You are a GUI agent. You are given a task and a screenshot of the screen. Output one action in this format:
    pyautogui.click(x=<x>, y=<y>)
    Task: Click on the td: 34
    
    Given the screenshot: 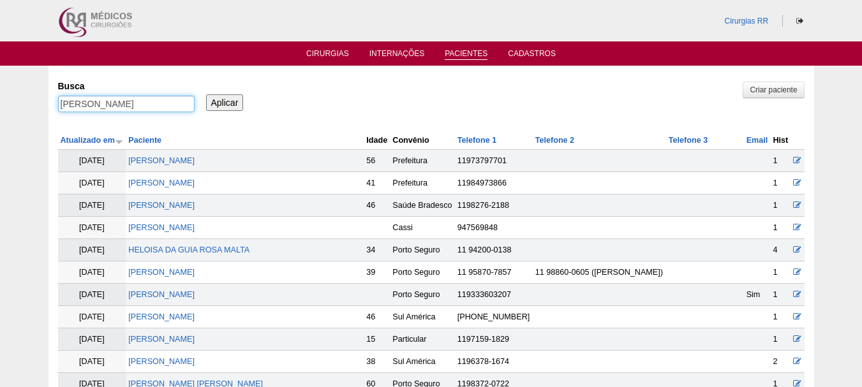 What is the action you would take?
    pyautogui.click(x=376, y=250)
    